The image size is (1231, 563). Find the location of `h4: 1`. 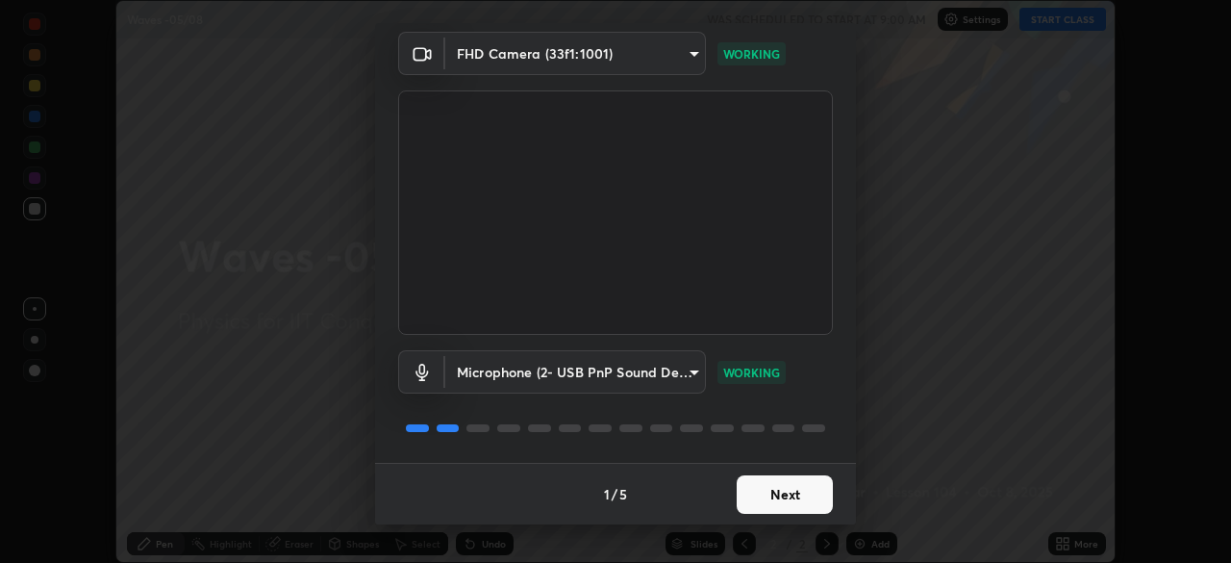

h4: 1 is located at coordinates (607, 493).